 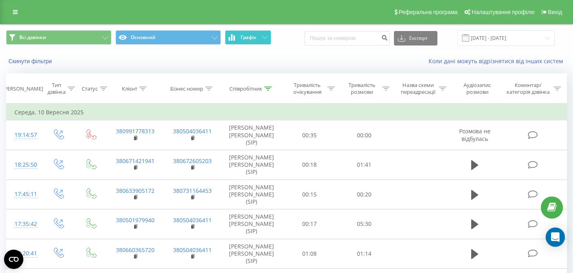 What do you see at coordinates (135, 160) in the screenshot?
I see `a: 380671421941` at bounding box center [135, 160].